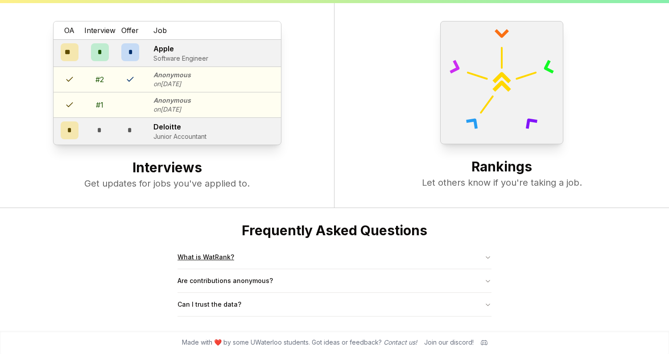  What do you see at coordinates (400, 342) in the screenshot?
I see `a: Contact us!` at bounding box center [400, 342].